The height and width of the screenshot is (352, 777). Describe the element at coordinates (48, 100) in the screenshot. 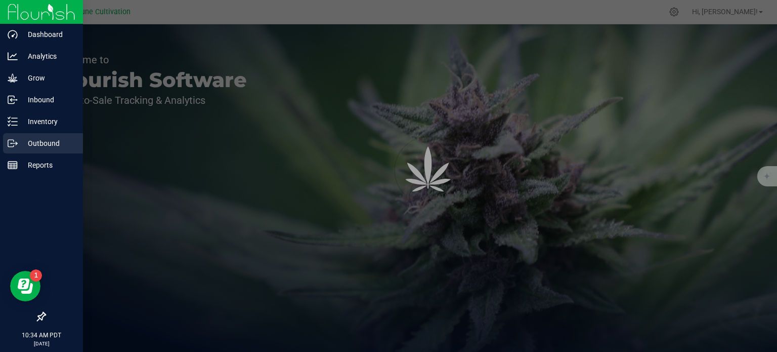

I see `p: Inbound` at that location.